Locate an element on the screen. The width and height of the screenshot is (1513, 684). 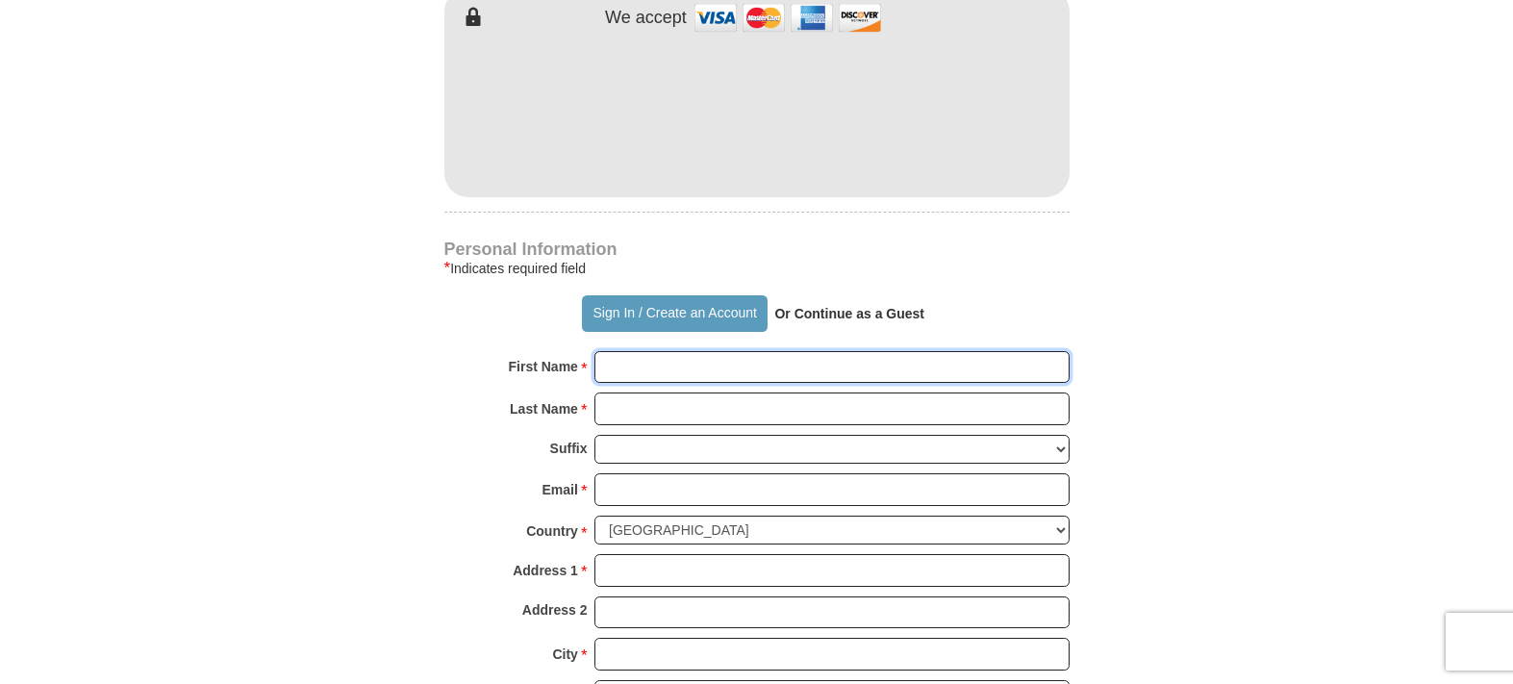
strong: Address 1 is located at coordinates (545, 570).